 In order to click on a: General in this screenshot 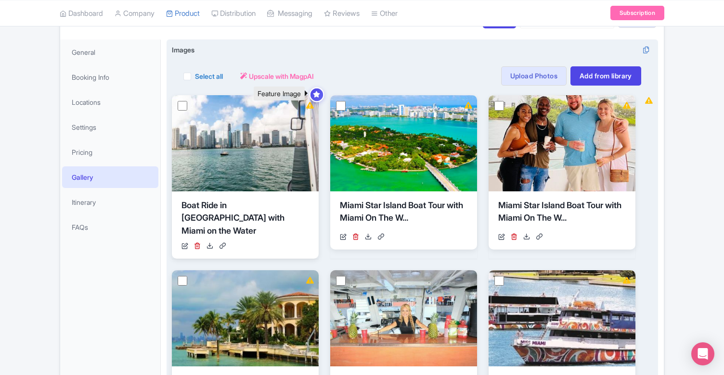, I will do `click(110, 52)`.